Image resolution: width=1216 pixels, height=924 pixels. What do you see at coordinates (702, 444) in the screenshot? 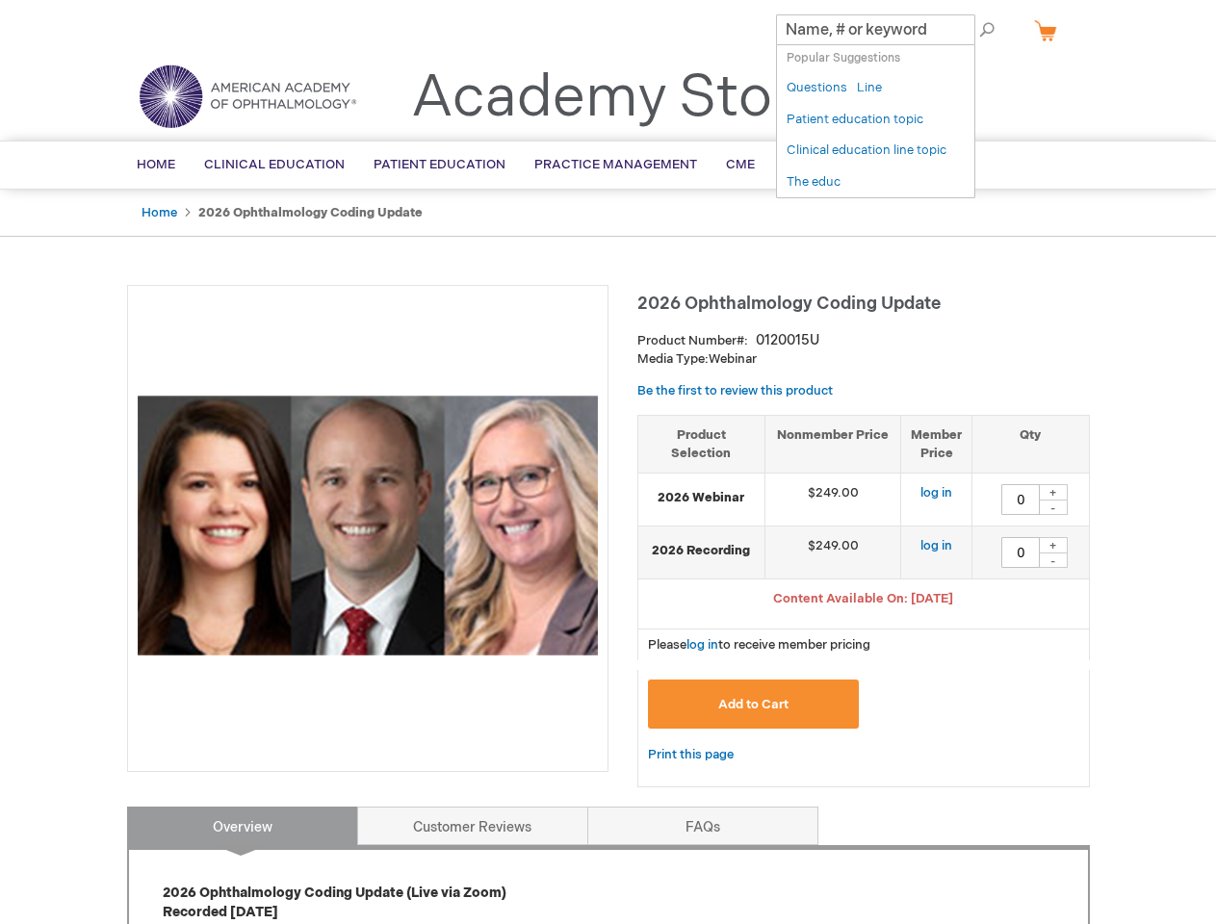
I see `th: Product Selection` at bounding box center [702, 444].